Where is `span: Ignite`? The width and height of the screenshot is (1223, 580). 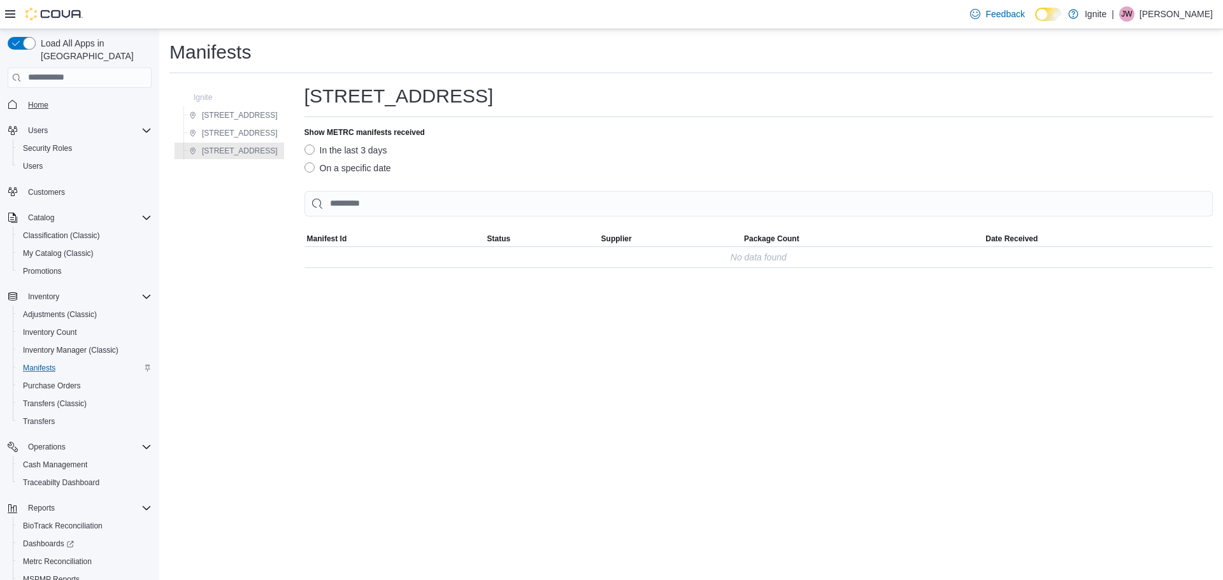 span: Ignite is located at coordinates (203, 97).